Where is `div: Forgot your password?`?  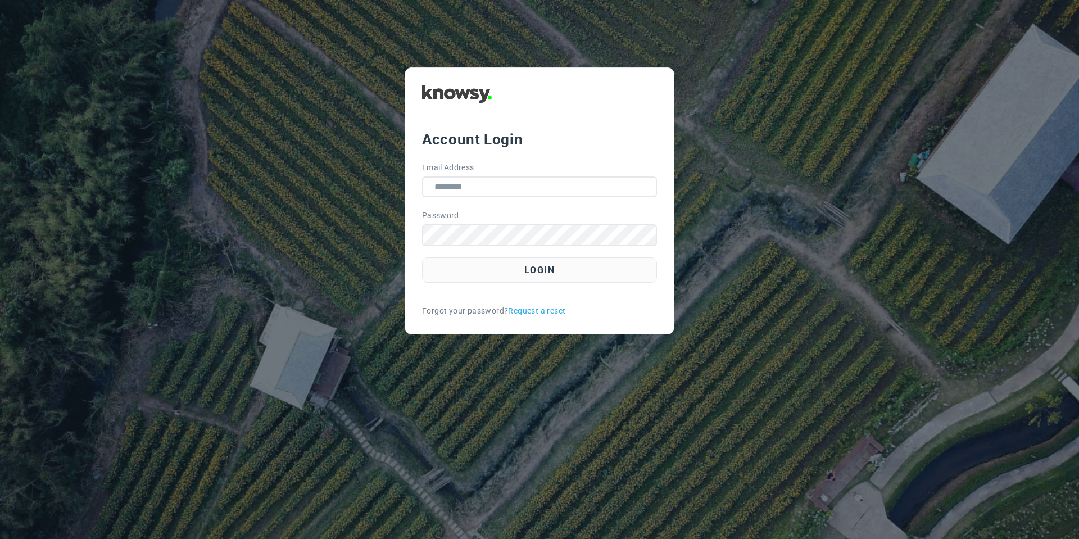
div: Forgot your password? is located at coordinates (540, 311).